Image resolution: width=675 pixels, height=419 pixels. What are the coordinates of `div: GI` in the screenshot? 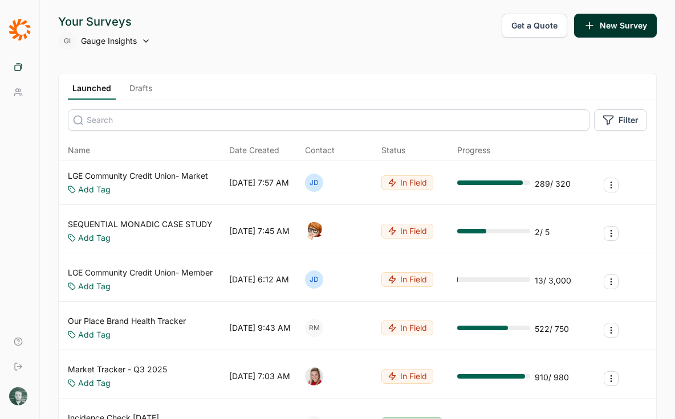 It's located at (67, 41).